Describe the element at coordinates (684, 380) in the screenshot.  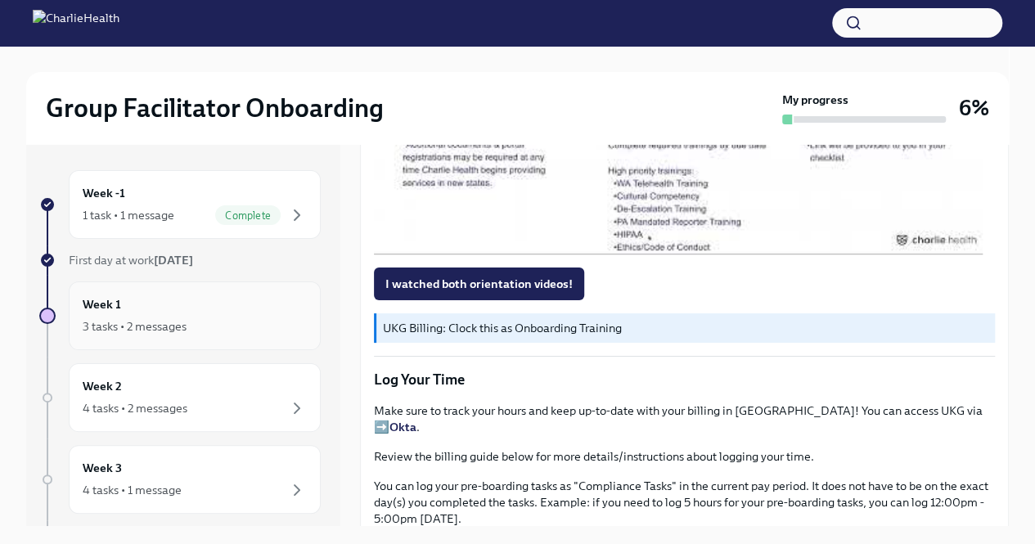
I see `p: Log Your Time` at that location.